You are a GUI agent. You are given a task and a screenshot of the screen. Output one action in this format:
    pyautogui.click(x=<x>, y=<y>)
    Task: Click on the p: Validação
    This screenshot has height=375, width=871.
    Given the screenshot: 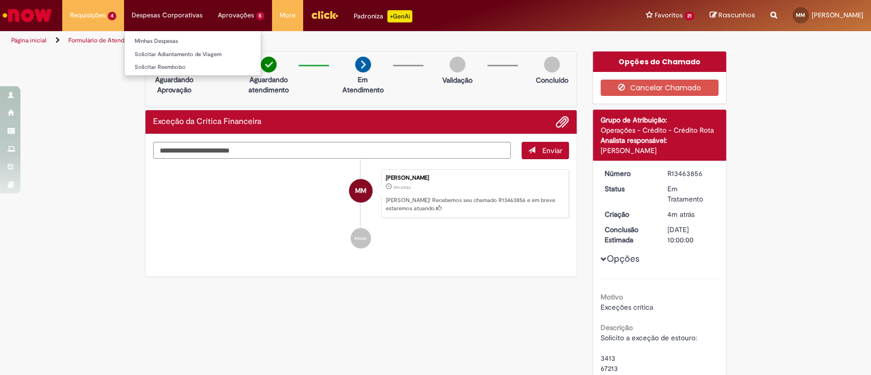 What is the action you would take?
    pyautogui.click(x=457, y=80)
    